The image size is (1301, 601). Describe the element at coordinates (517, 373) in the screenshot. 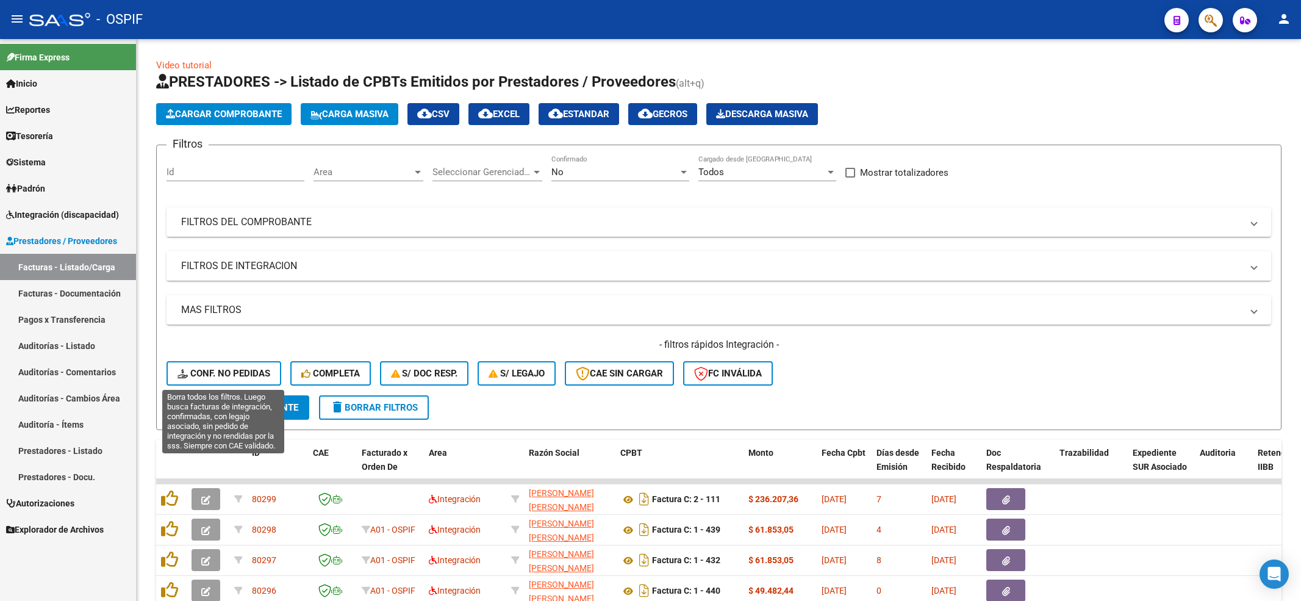

I see `button: S/ legajo` at that location.